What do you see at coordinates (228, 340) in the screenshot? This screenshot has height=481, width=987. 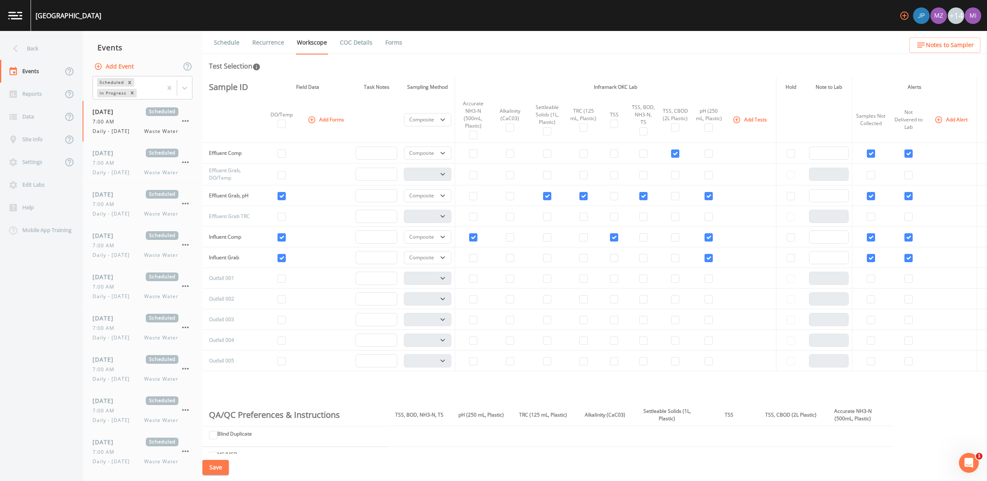 I see `td: Outfall 004` at bounding box center [228, 340].